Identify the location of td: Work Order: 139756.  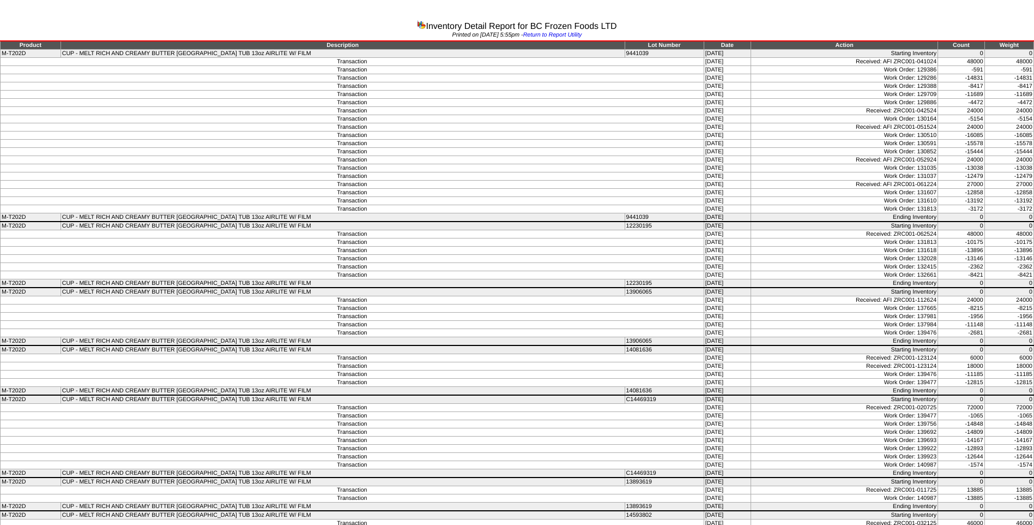
(845, 424).